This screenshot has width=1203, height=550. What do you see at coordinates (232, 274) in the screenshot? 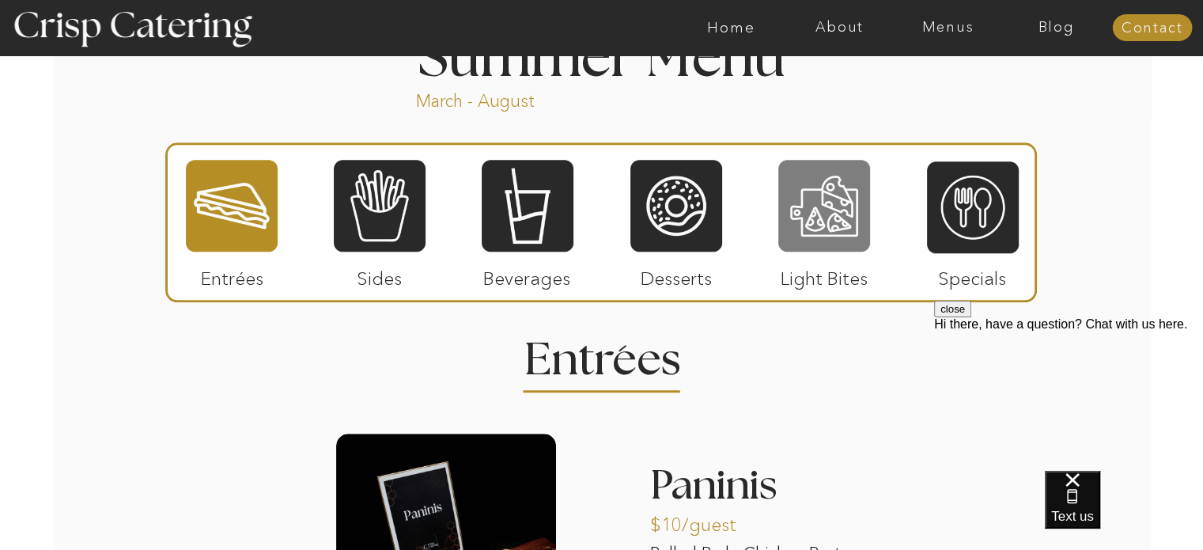
I see `p: Entrées` at bounding box center [232, 274].